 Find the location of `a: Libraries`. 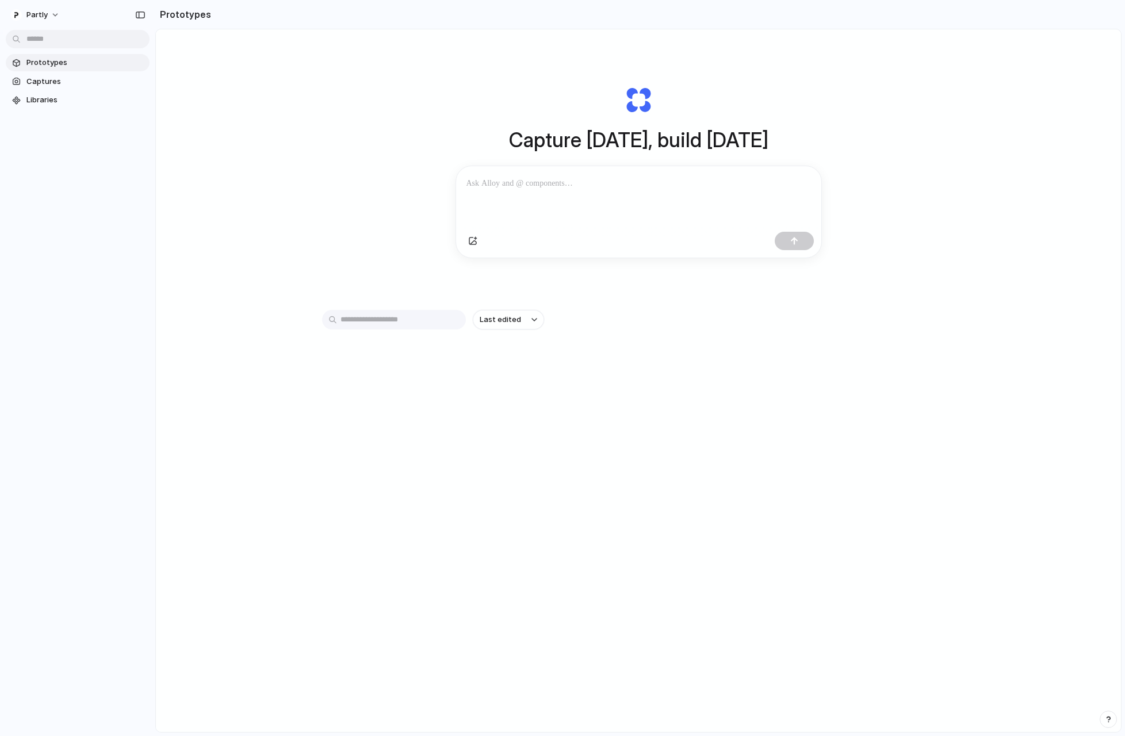

a: Libraries is located at coordinates (78, 100).